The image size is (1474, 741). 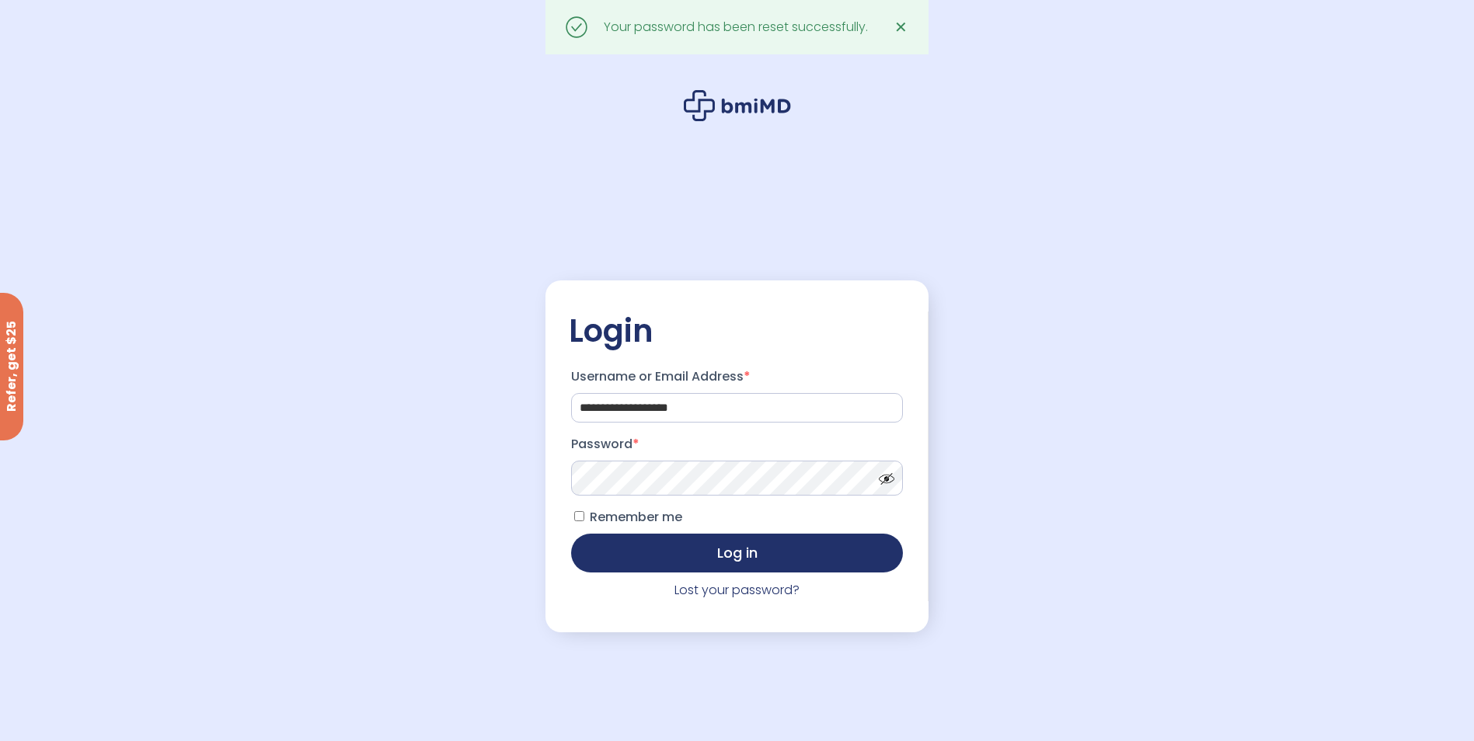 What do you see at coordinates (737, 445) in the screenshot?
I see `label: Password` at bounding box center [737, 445].